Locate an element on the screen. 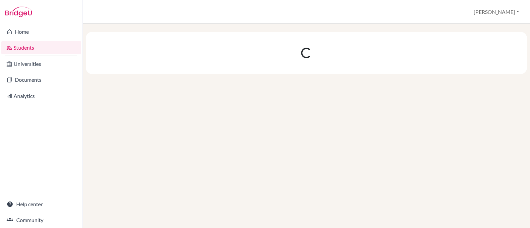 Image resolution: width=530 pixels, height=228 pixels. a: Students is located at coordinates (41, 48).